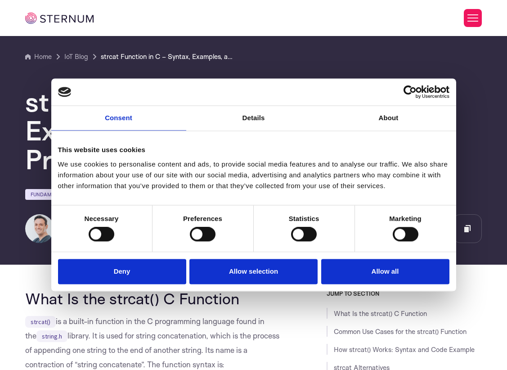  Describe the element at coordinates (254, 150) in the screenshot. I see `div: This website uses cookies` at that location.